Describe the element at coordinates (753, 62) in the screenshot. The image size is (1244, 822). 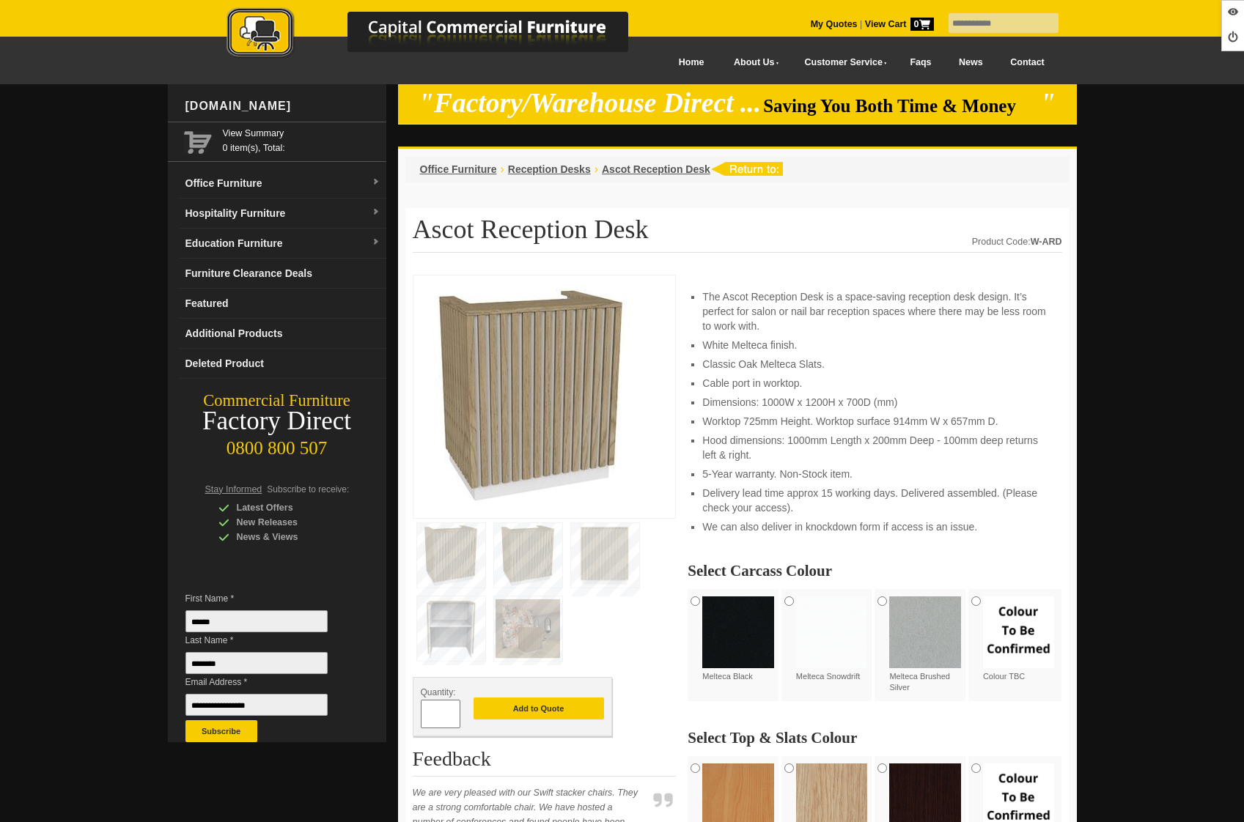
I see `a: About Us` at that location.